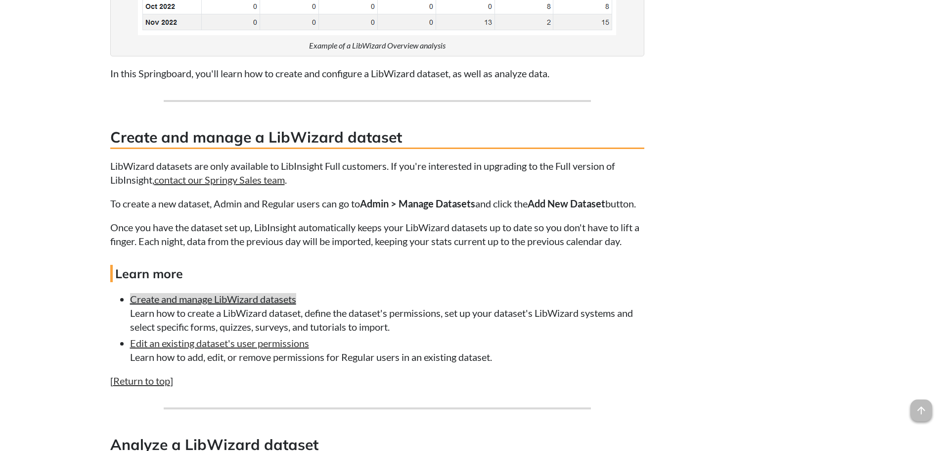 The height and width of the screenshot is (451, 942). I want to click on p: To create a new dataset, Admin and Regular users can go to and click the button., so click(377, 203).